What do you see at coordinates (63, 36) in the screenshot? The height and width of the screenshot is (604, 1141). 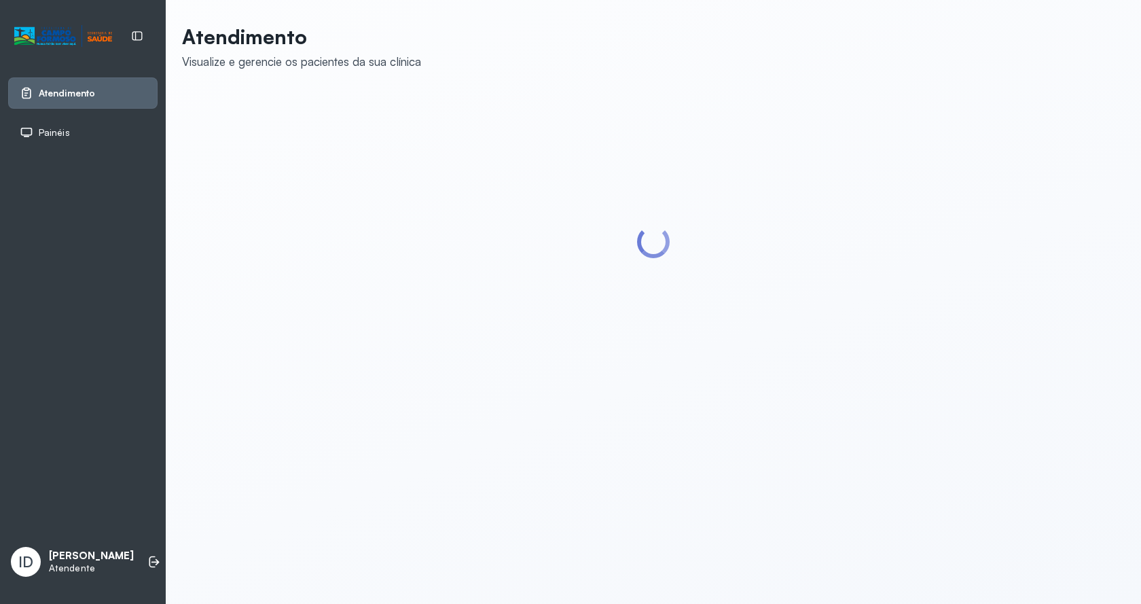 I see `img: Logotipo do estabelecimento` at bounding box center [63, 36].